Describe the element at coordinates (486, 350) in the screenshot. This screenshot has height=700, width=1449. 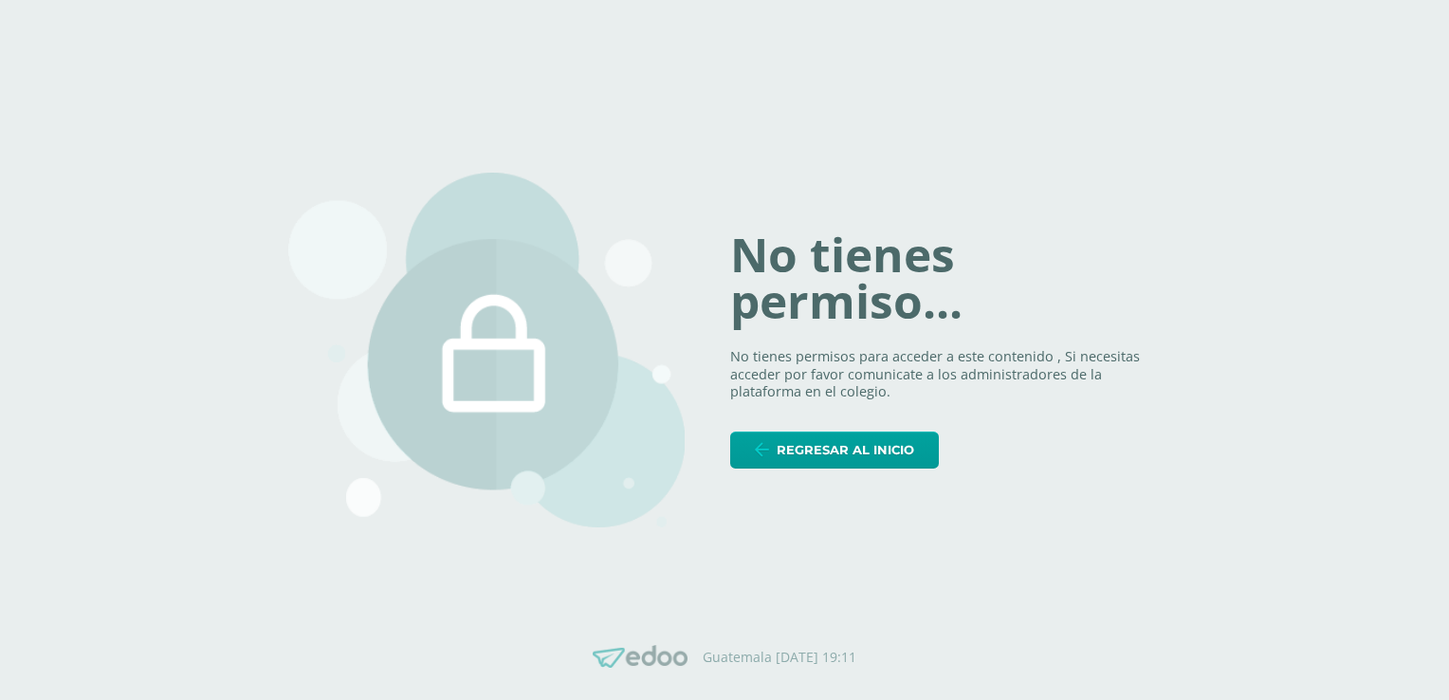
I see `img: 403.png` at that location.